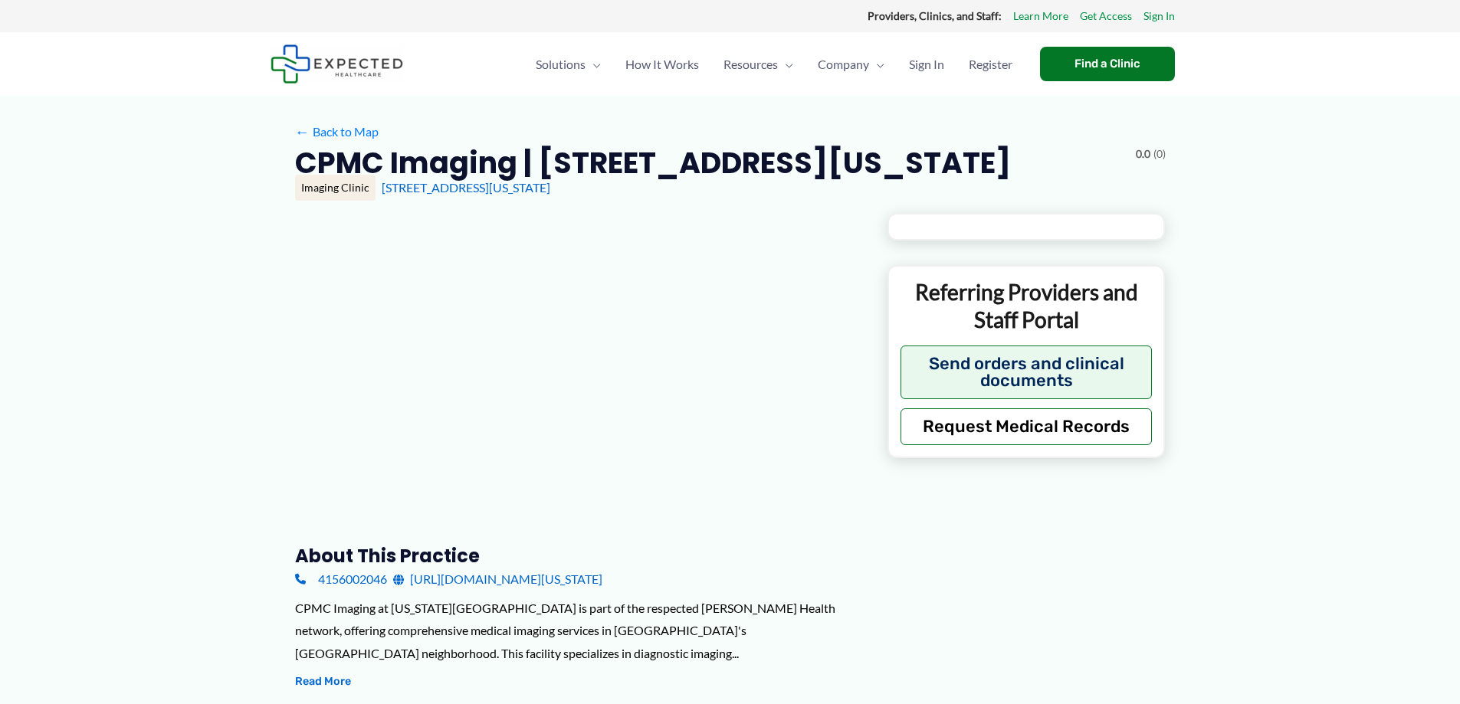 The height and width of the screenshot is (704, 1460). What do you see at coordinates (341, 579) in the screenshot?
I see `a: 4156002046` at bounding box center [341, 579].